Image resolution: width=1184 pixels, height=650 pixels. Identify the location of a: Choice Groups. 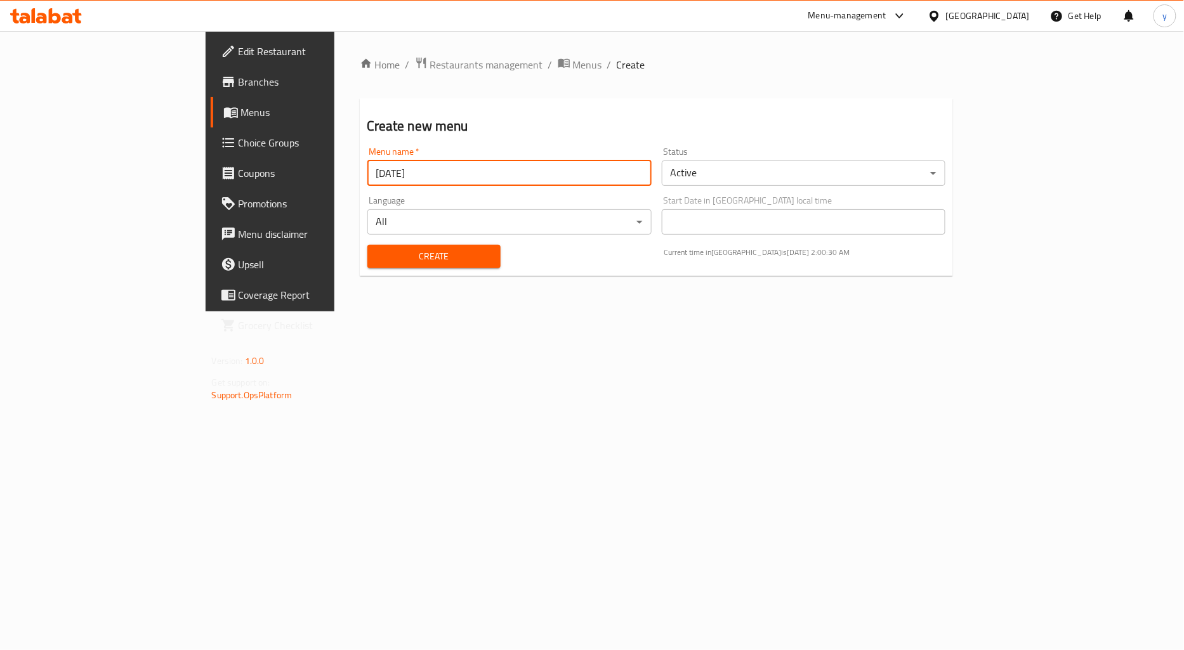
(307, 143).